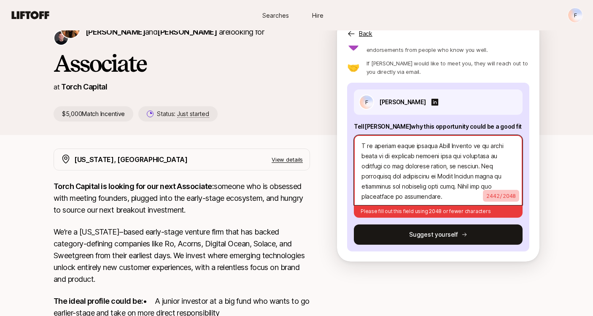 The height and width of the screenshot is (316, 593). What do you see at coordinates (98, 301) in the screenshot?
I see `strong: The ideal profile could be:` at bounding box center [98, 301].